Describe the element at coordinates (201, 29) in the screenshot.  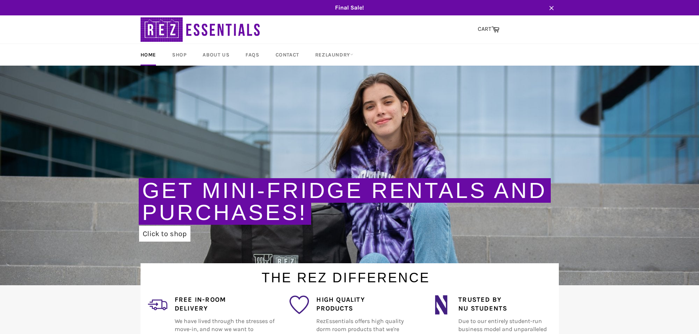
I see `img: RezEssentials` at that location.